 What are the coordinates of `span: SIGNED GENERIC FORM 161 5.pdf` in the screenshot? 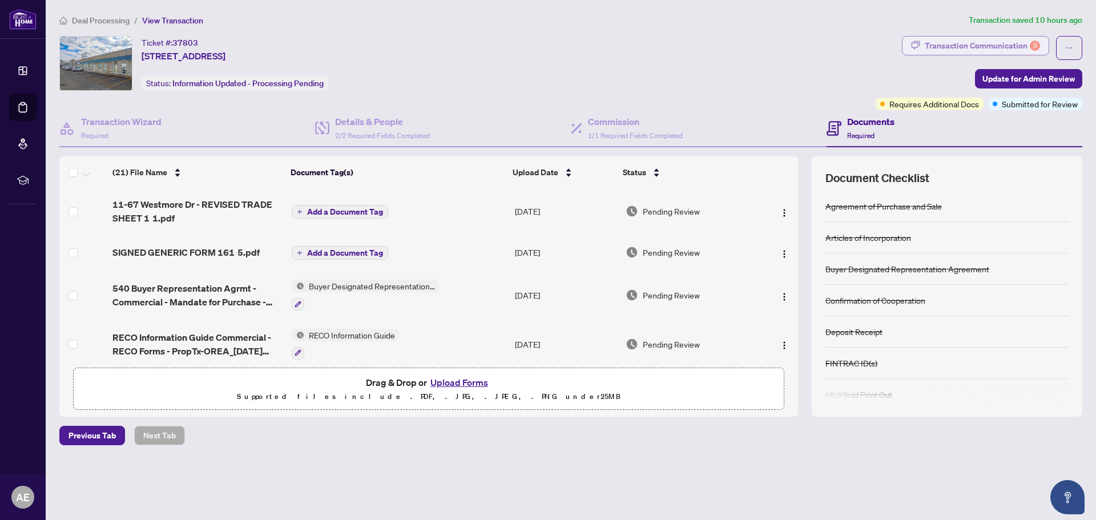 It's located at (186, 252).